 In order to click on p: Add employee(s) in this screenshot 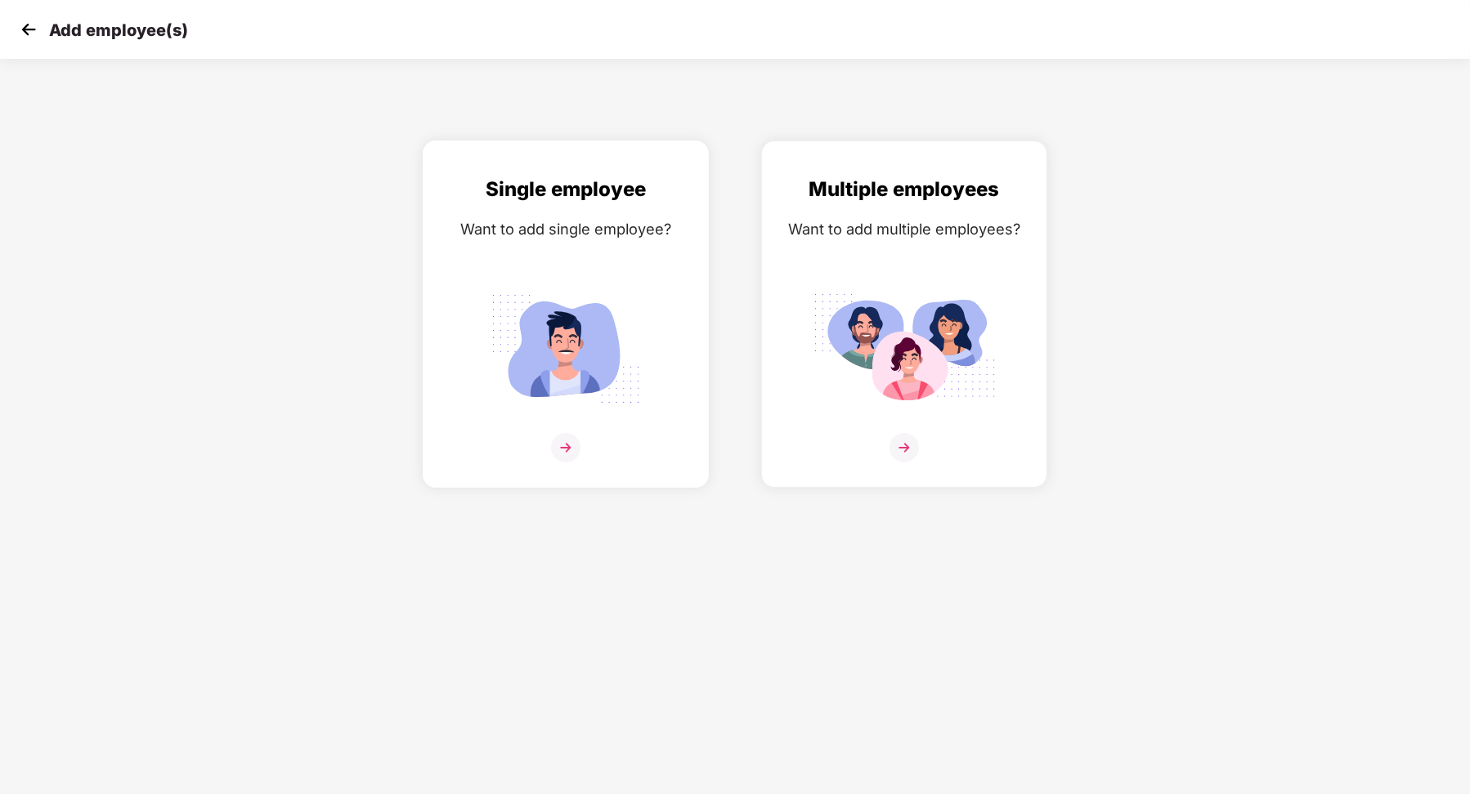, I will do `click(119, 30)`.